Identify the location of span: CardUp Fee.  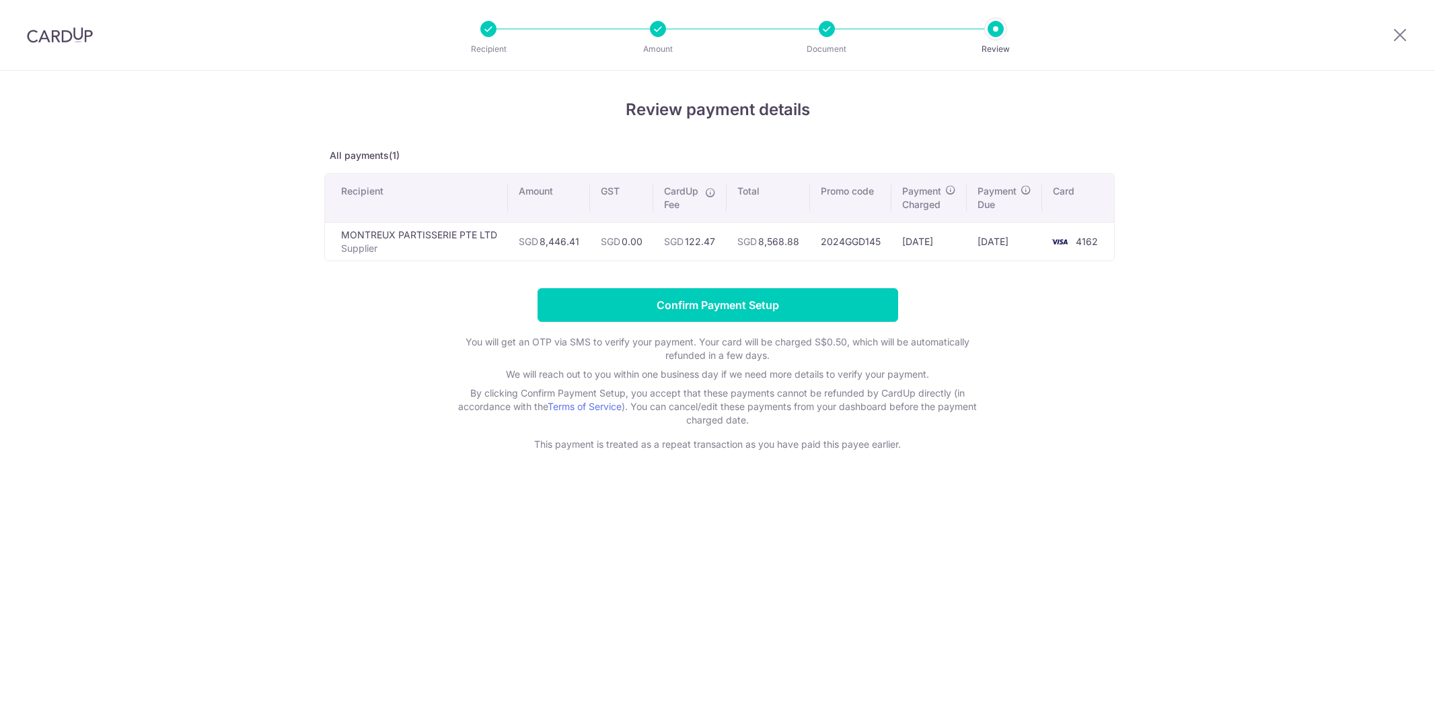
(681, 198).